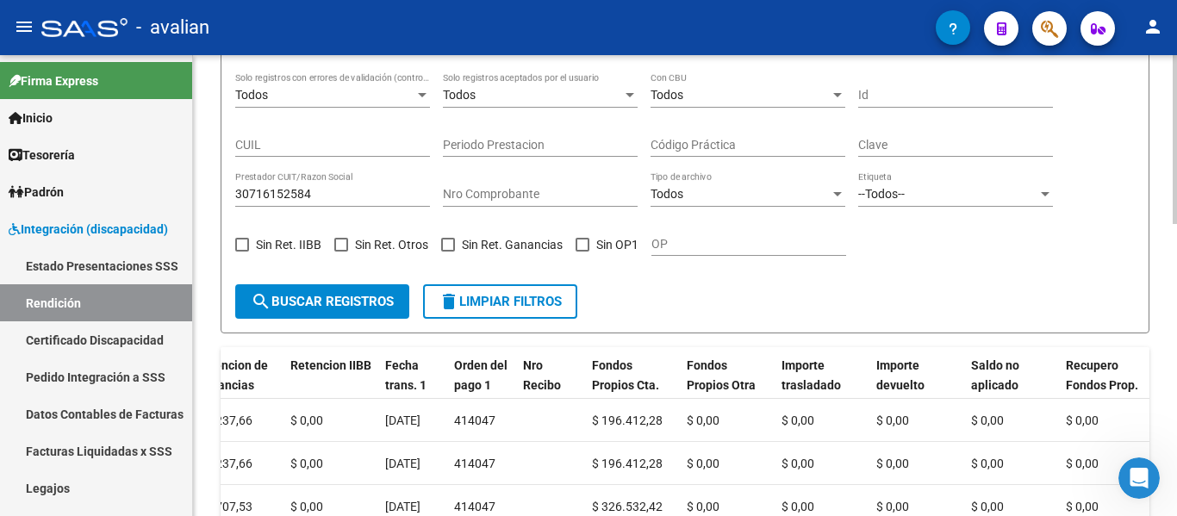 The image size is (1177, 516). Describe the element at coordinates (322, 302) in the screenshot. I see `button: Buscar registros` at that location.